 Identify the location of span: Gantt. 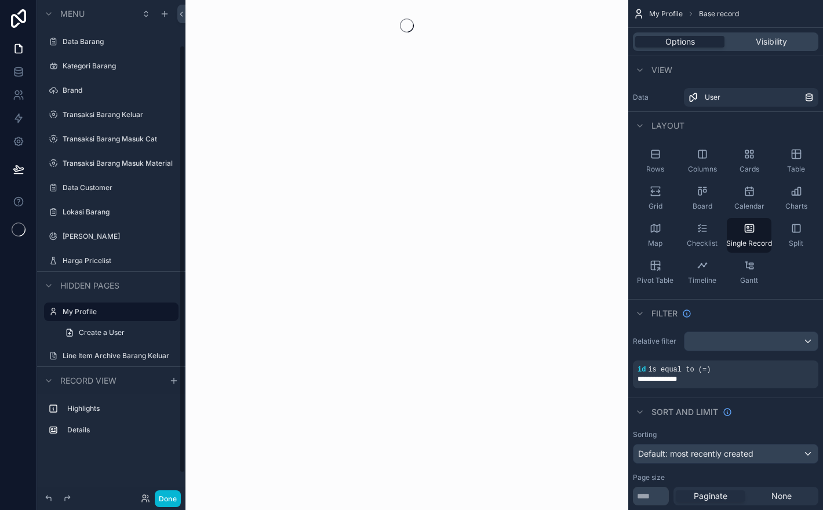
(749, 281).